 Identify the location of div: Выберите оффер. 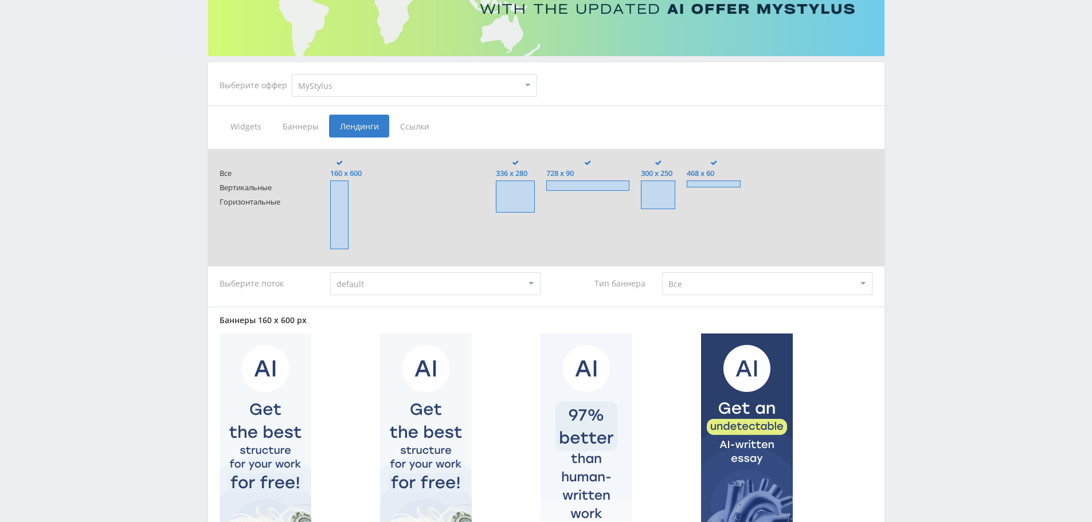
(256, 85).